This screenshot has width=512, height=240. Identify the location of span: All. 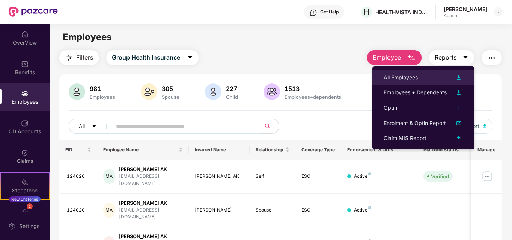
(82, 126).